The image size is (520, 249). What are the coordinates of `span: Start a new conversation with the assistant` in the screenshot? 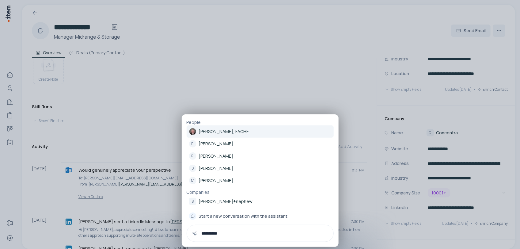 It's located at (243, 216).